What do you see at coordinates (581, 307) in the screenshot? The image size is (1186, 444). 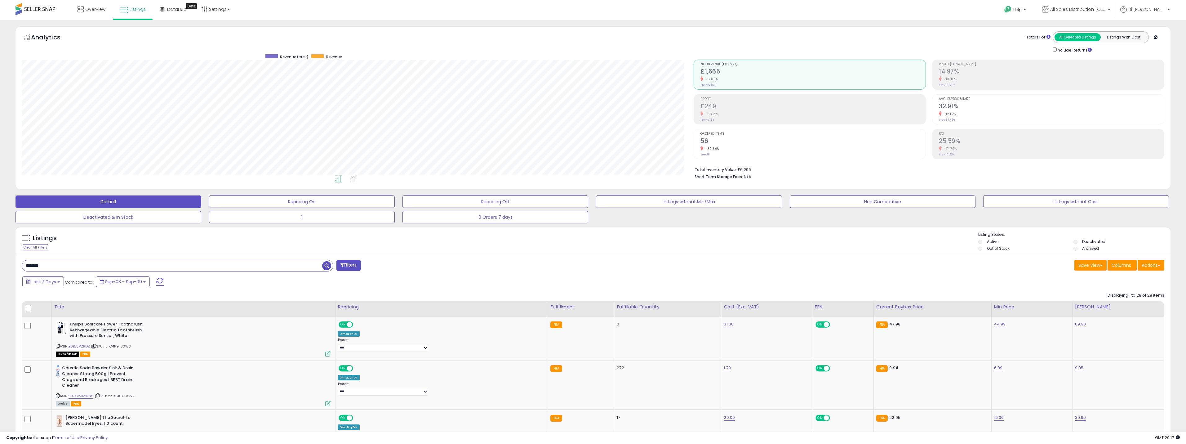 I see `div: Fulfillment` at bounding box center [581, 307].